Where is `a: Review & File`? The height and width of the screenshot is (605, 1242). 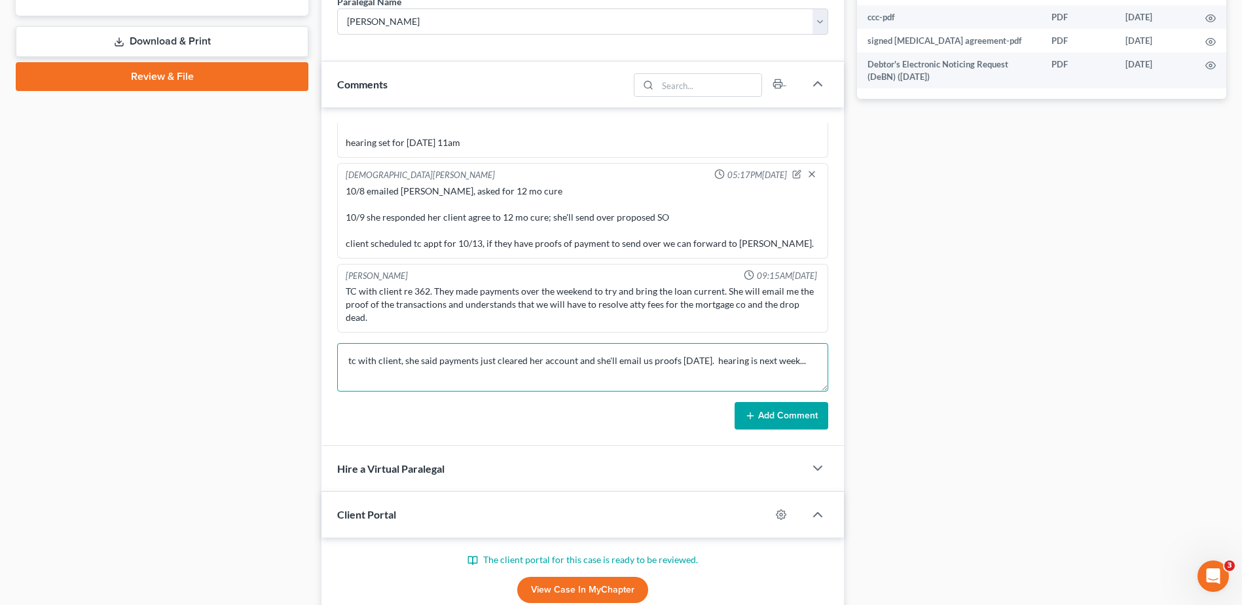 a: Review & File is located at coordinates (162, 77).